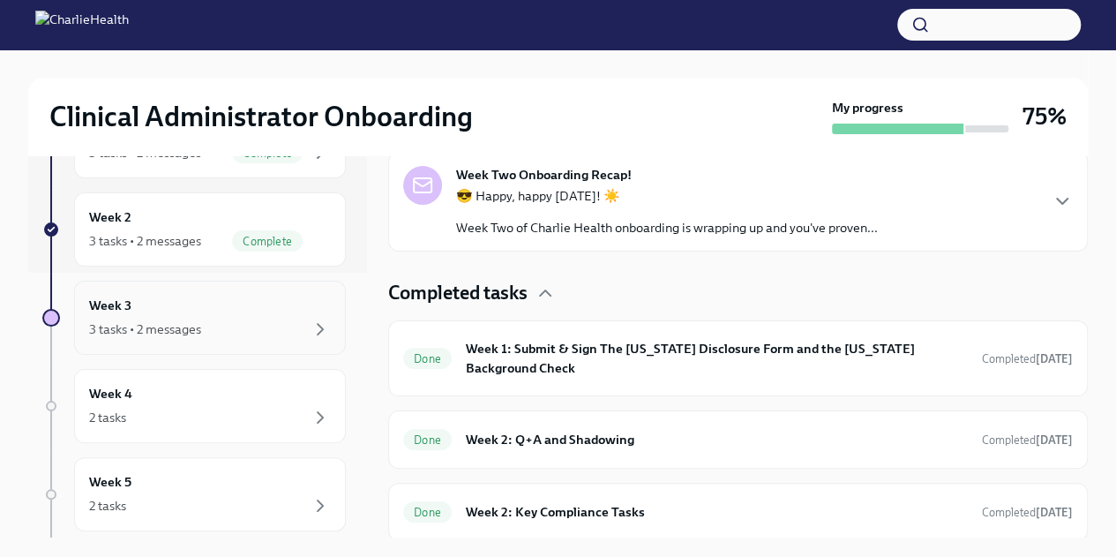 The height and width of the screenshot is (557, 1116). What do you see at coordinates (194, 229) in the screenshot?
I see `a: Week 23 tasks • 2 messagesComplete` at bounding box center [194, 229].